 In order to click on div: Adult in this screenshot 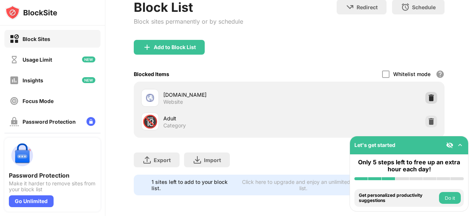, I will do `click(226, 118)`.